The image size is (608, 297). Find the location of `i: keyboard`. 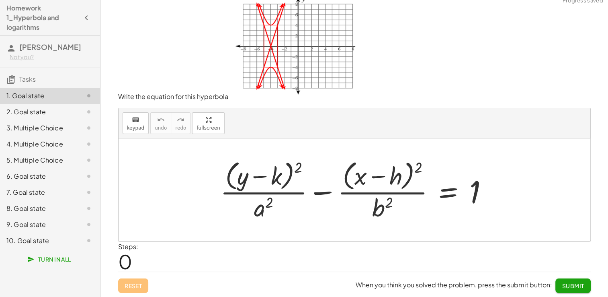

i: keyboard is located at coordinates (136, 120).